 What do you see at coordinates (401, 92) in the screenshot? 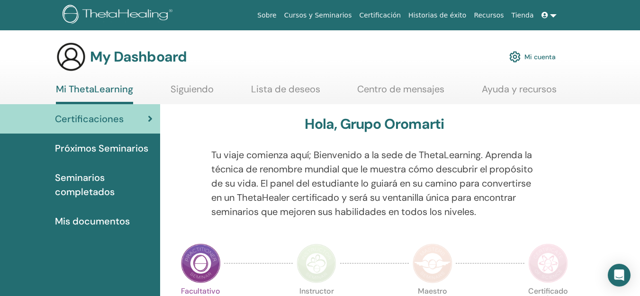
I see `a: Centro de mensajes` at bounding box center [401, 92].